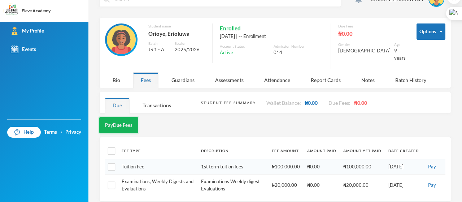 The width and height of the screenshot is (462, 202). What do you see at coordinates (230, 28) in the screenshot?
I see `span: Enrolled` at bounding box center [230, 28].